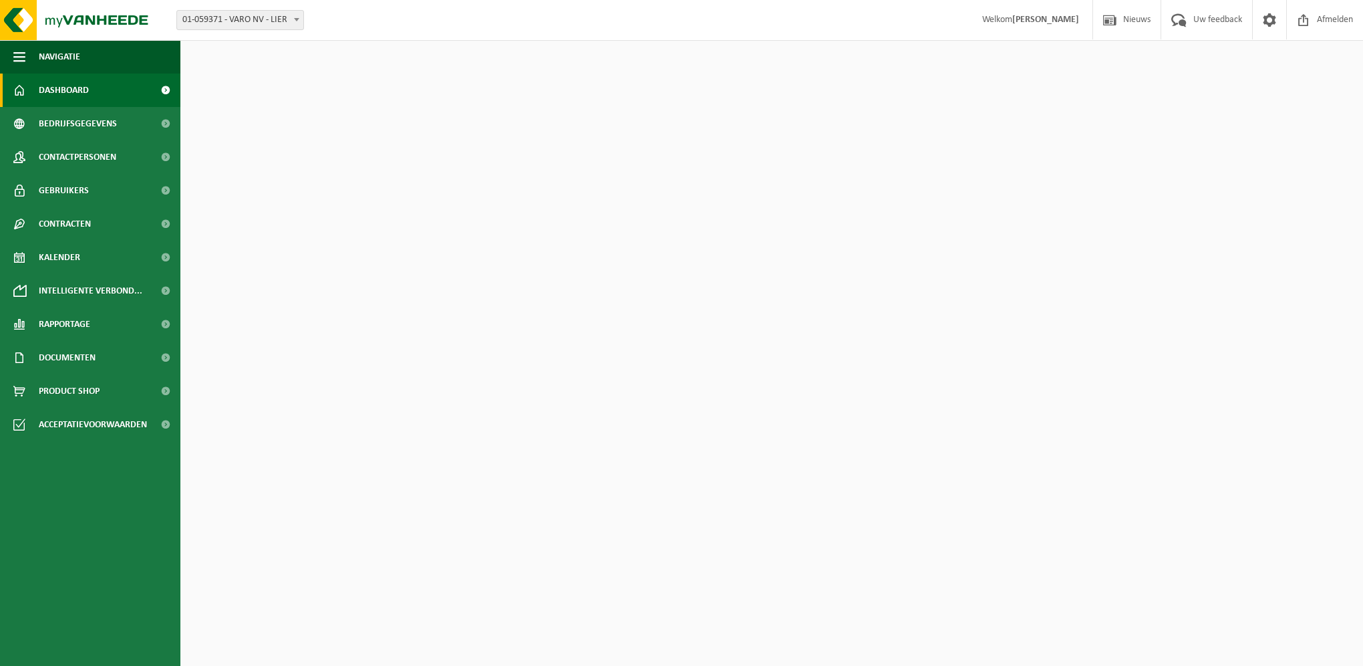 The image size is (1363, 666). What do you see at coordinates (65, 224) in the screenshot?
I see `span: Contracten` at bounding box center [65, 224].